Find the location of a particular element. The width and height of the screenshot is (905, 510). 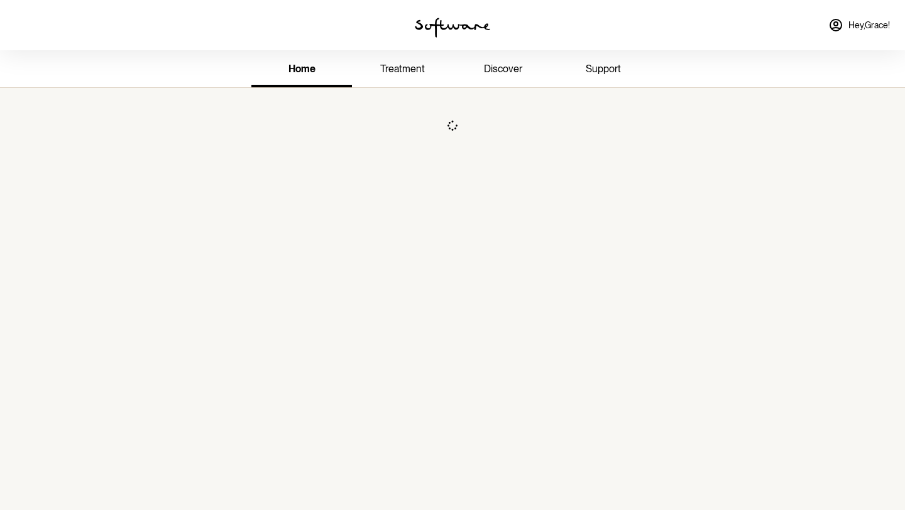

img: software logo is located at coordinates (452, 28).